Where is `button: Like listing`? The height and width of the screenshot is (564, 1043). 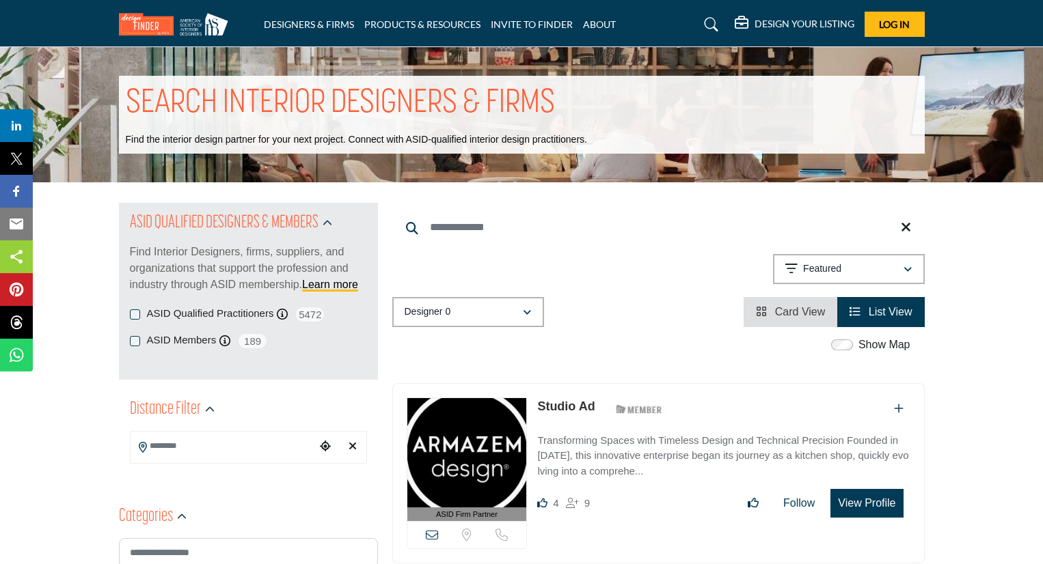 button: Like listing is located at coordinates (753, 504).